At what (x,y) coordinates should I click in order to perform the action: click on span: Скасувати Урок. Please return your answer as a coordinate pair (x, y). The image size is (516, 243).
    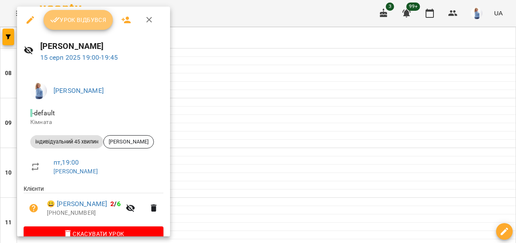
    Looking at the image, I should click on (93, 234).